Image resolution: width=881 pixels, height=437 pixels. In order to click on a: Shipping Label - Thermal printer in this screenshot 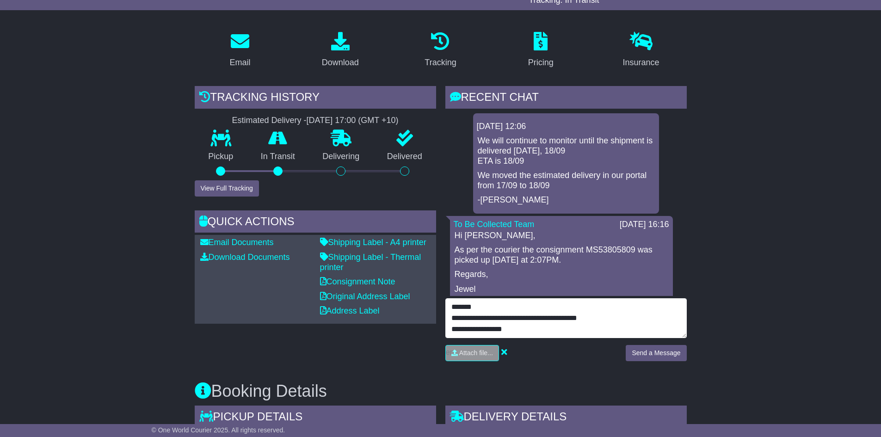, I will do `click(370, 262)`.